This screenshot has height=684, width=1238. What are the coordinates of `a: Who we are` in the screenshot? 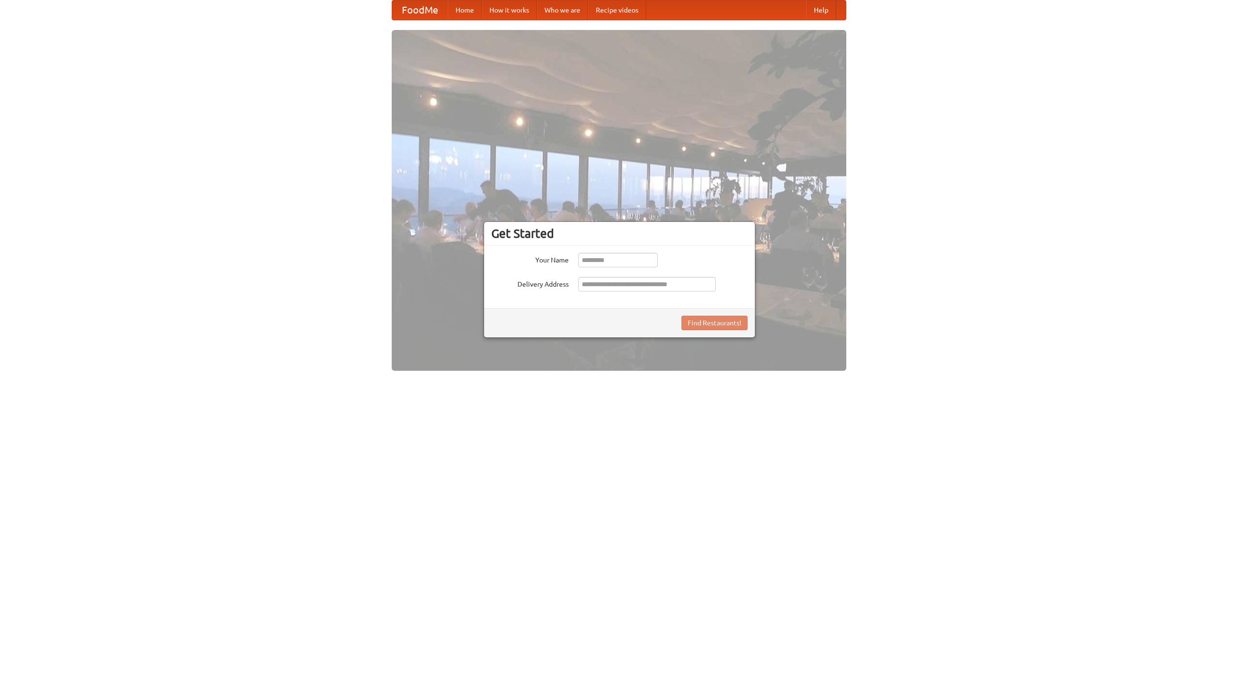 It's located at (562, 10).